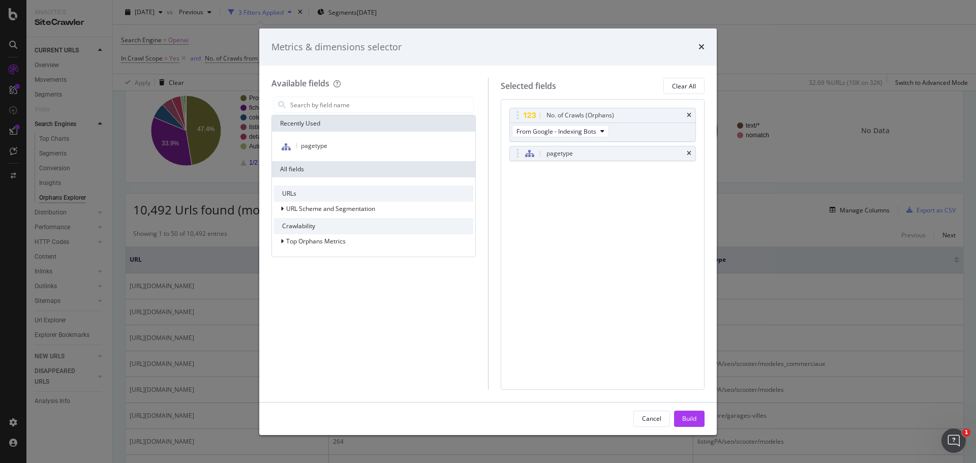  I want to click on div: No. of Crawls (Orphans), so click(580, 115).